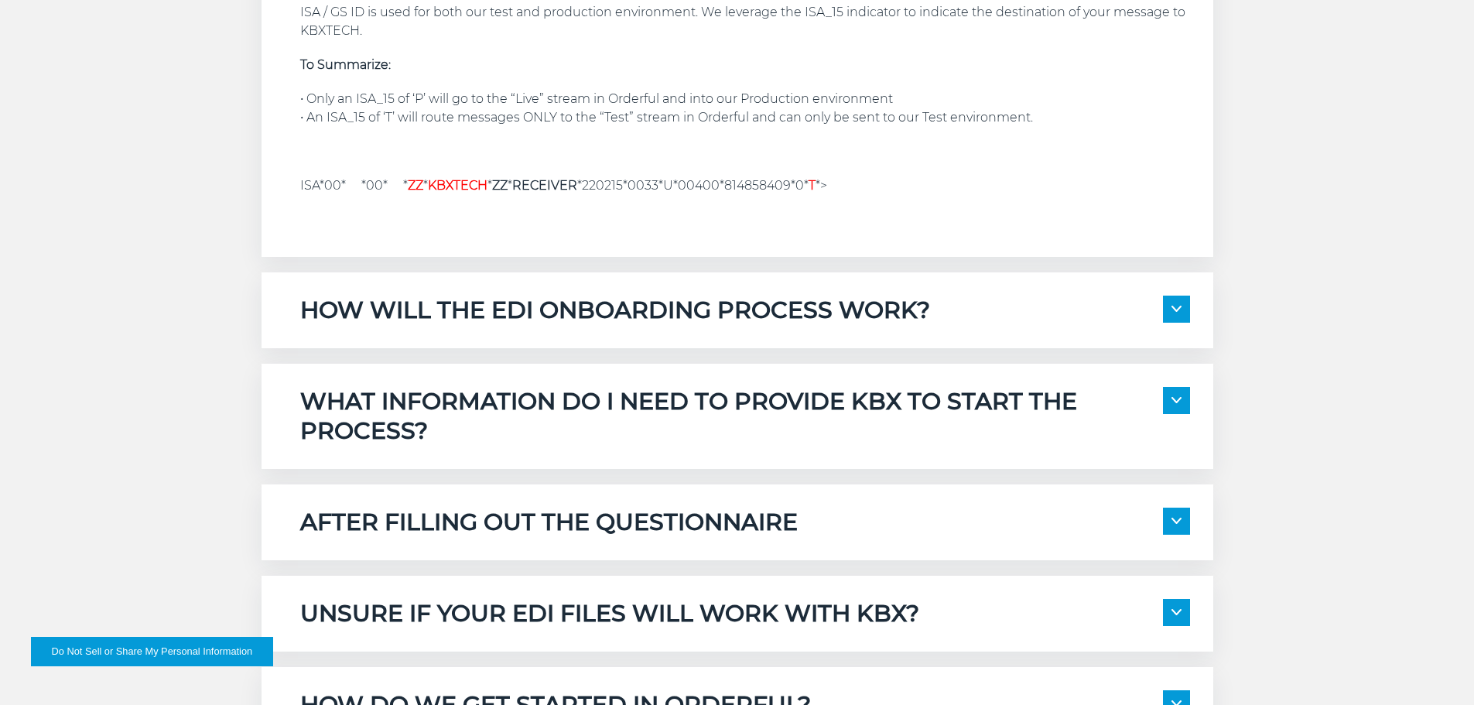 This screenshot has width=1474, height=705. I want to click on span: KBXTECH, so click(457, 185).